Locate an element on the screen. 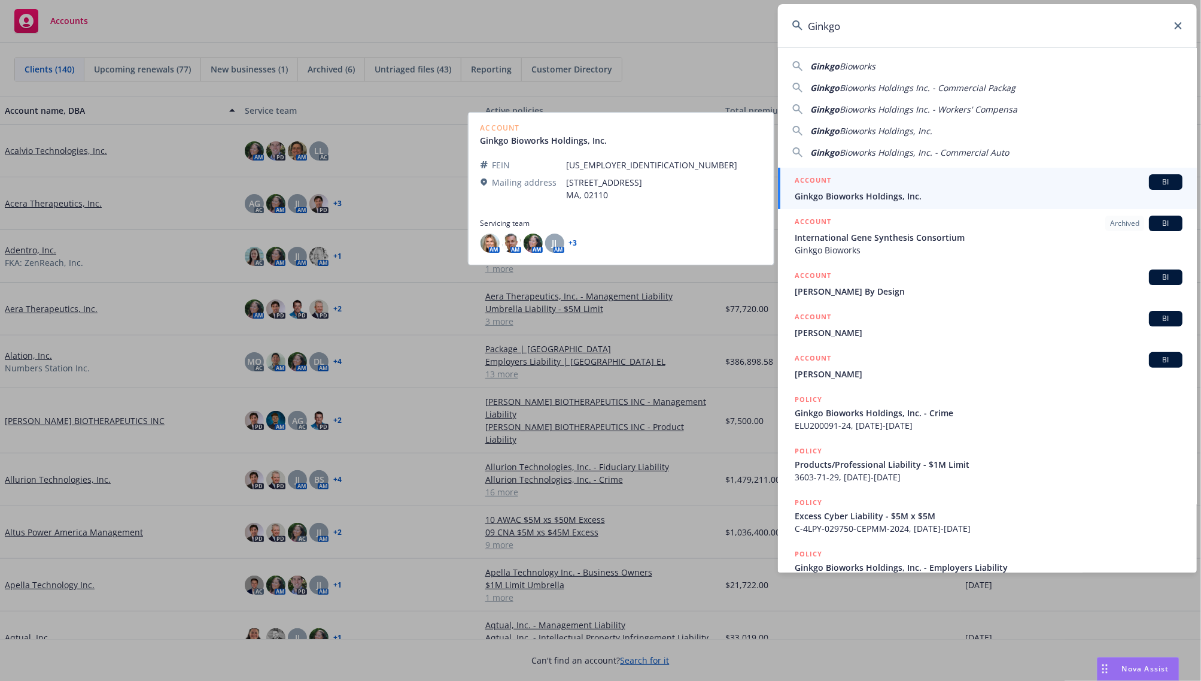  span: Bioworks is located at coordinates (858, 66).